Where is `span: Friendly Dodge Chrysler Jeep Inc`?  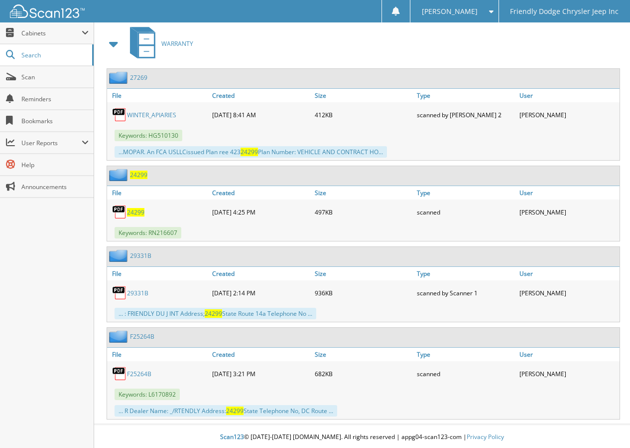 span: Friendly Dodge Chrysler Jeep Inc is located at coordinates (565, 11).